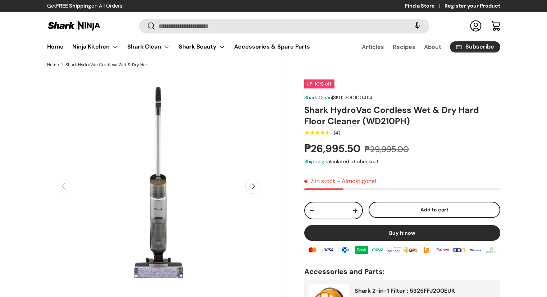 This screenshot has width=547, height=297. I want to click on a: Ninja Kitchen, so click(95, 47).